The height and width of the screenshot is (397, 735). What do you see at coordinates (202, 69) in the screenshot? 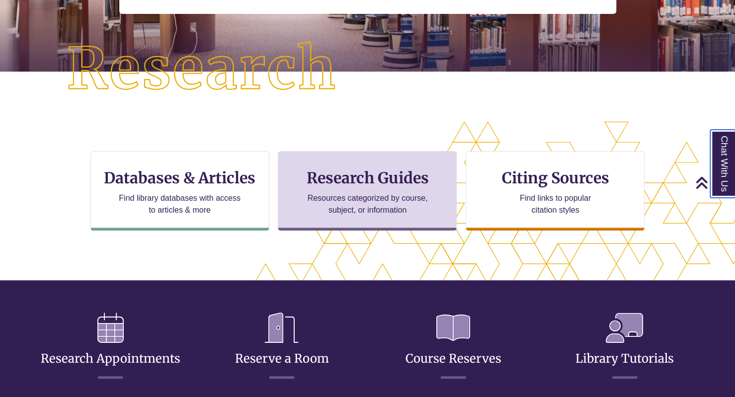
I see `img: Research` at bounding box center [202, 69].